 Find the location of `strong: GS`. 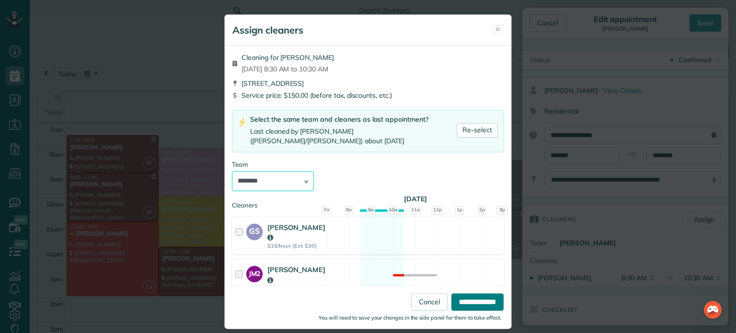

strong: GS is located at coordinates (254, 230).